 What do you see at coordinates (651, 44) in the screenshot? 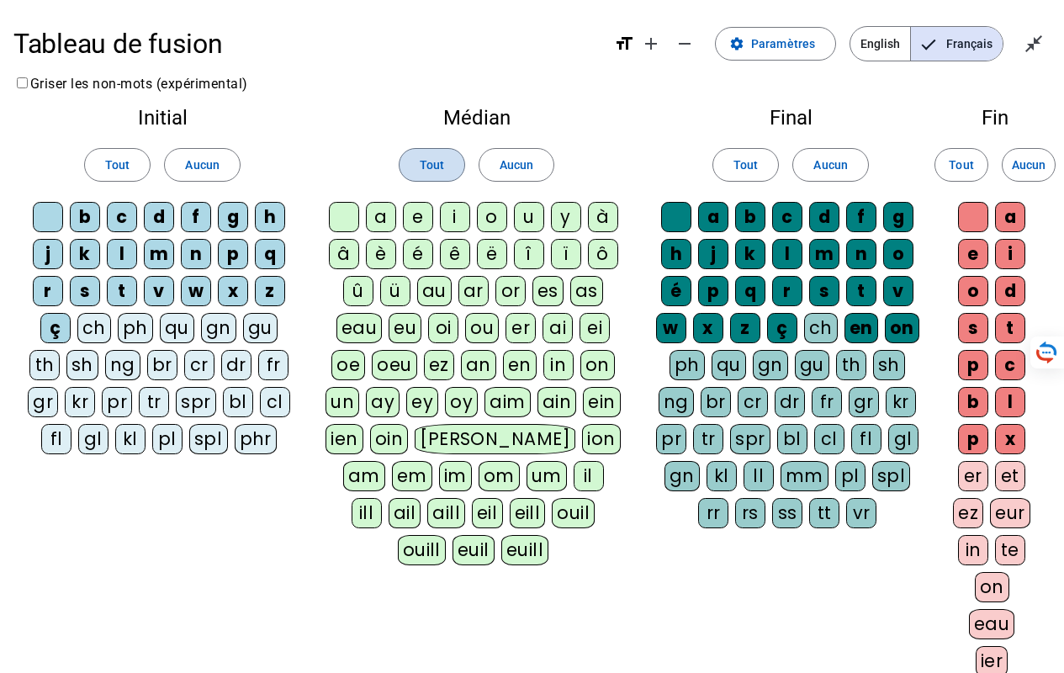
I see `mat-icon: add` at bounding box center [651, 44].